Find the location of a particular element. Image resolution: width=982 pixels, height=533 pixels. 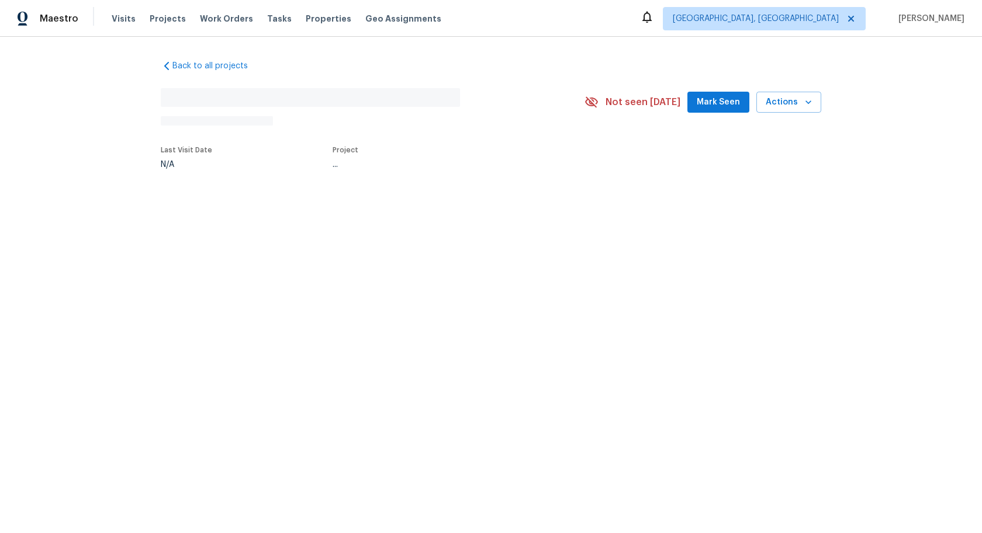

button: Mark Seen is located at coordinates (718, 102).